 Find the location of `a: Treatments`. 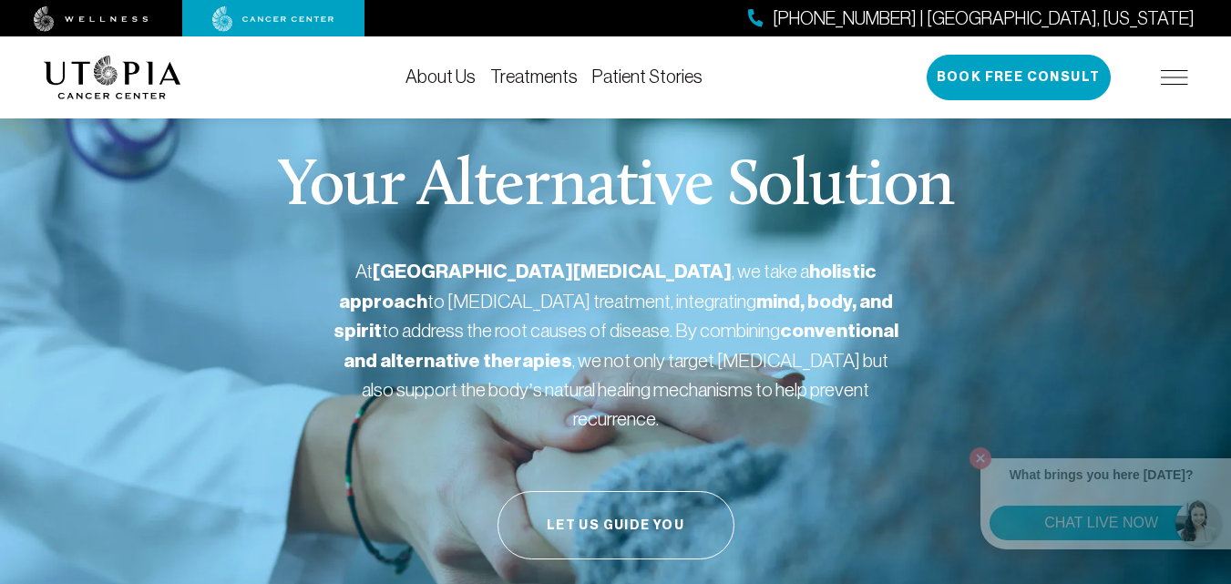

a: Treatments is located at coordinates (534, 77).